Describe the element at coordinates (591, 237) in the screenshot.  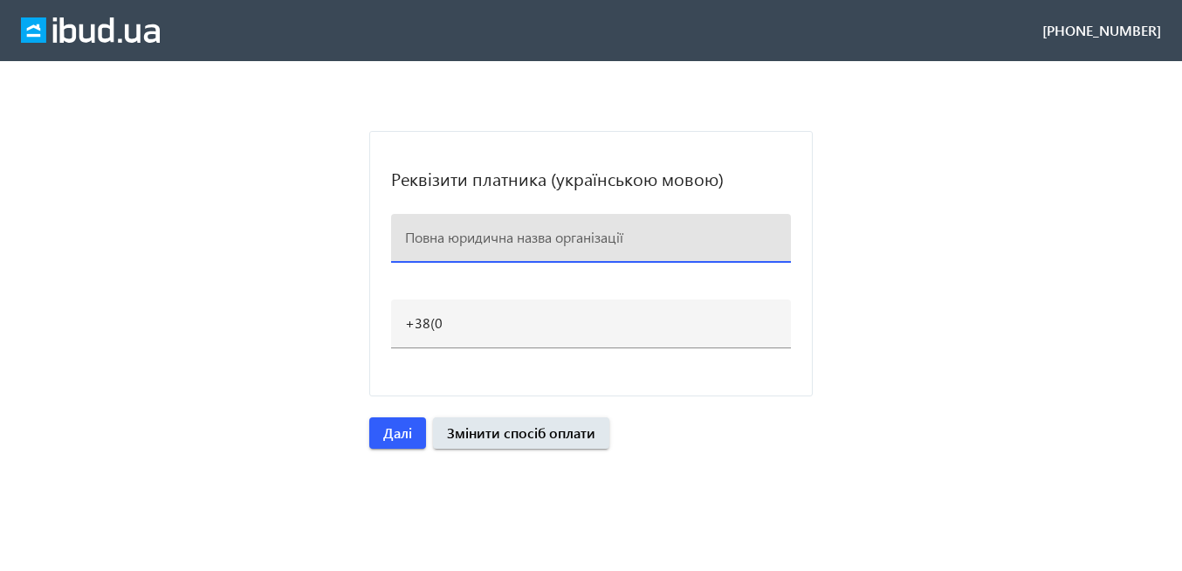
I see `input: Повна юридична назва організації` at that location.